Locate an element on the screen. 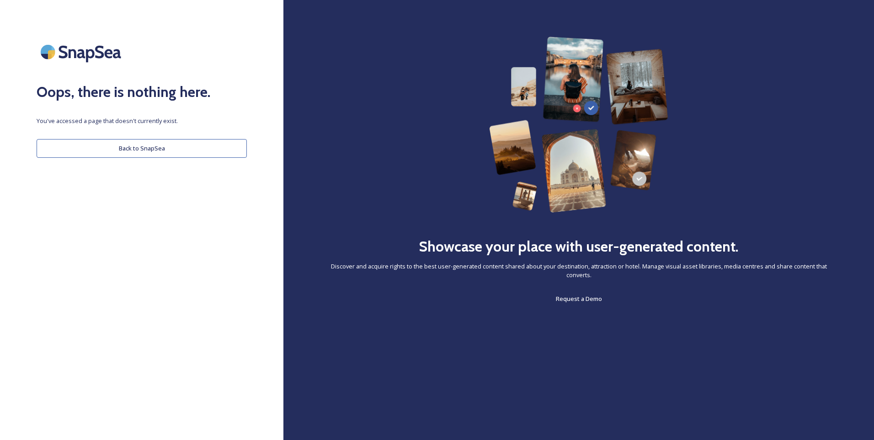 The width and height of the screenshot is (874, 440). img: 63b42ca75bacad526042e722_Group%20154-p-800.png is located at coordinates (578, 124).